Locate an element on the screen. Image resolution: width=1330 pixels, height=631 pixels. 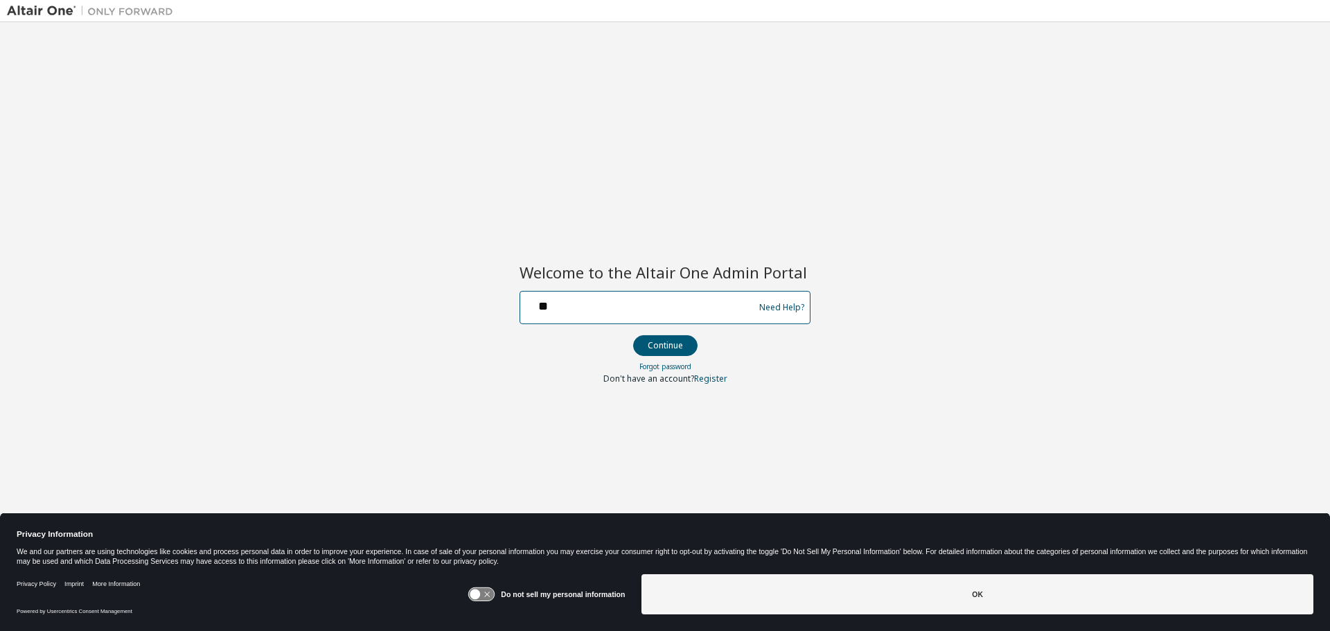
a: Forgot password is located at coordinates (665, 366).